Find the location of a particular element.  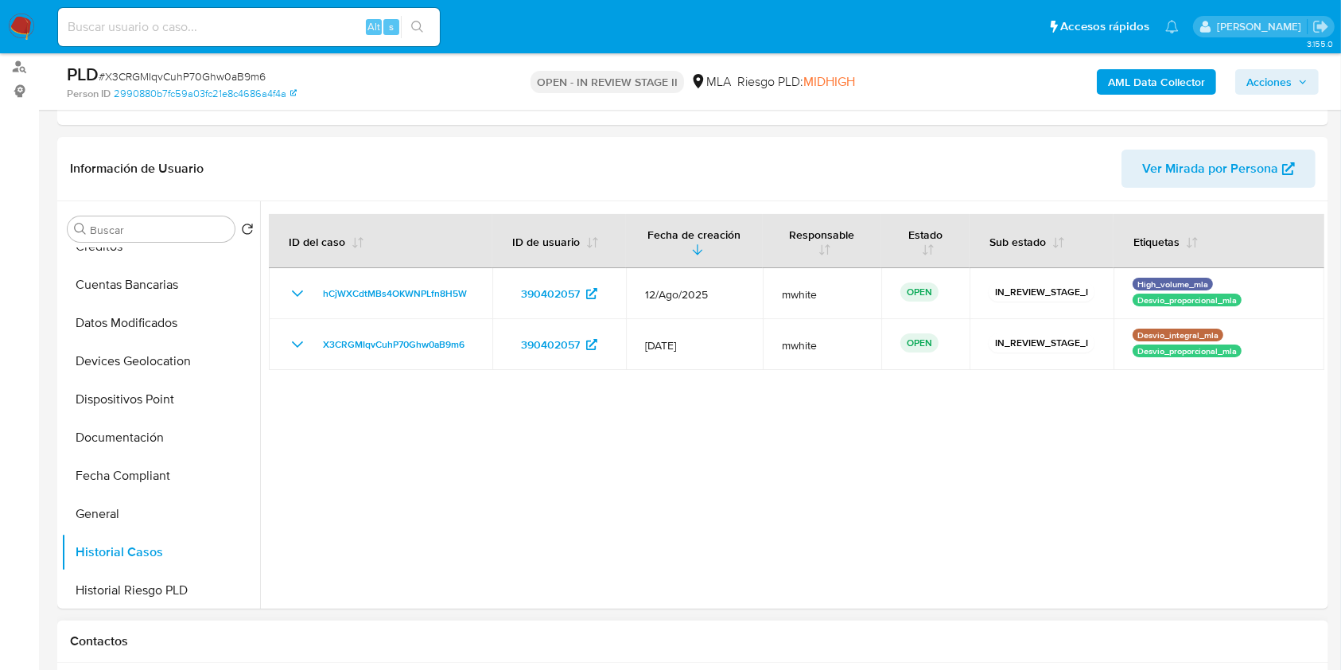

input: Buscar is located at coordinates (159, 230).